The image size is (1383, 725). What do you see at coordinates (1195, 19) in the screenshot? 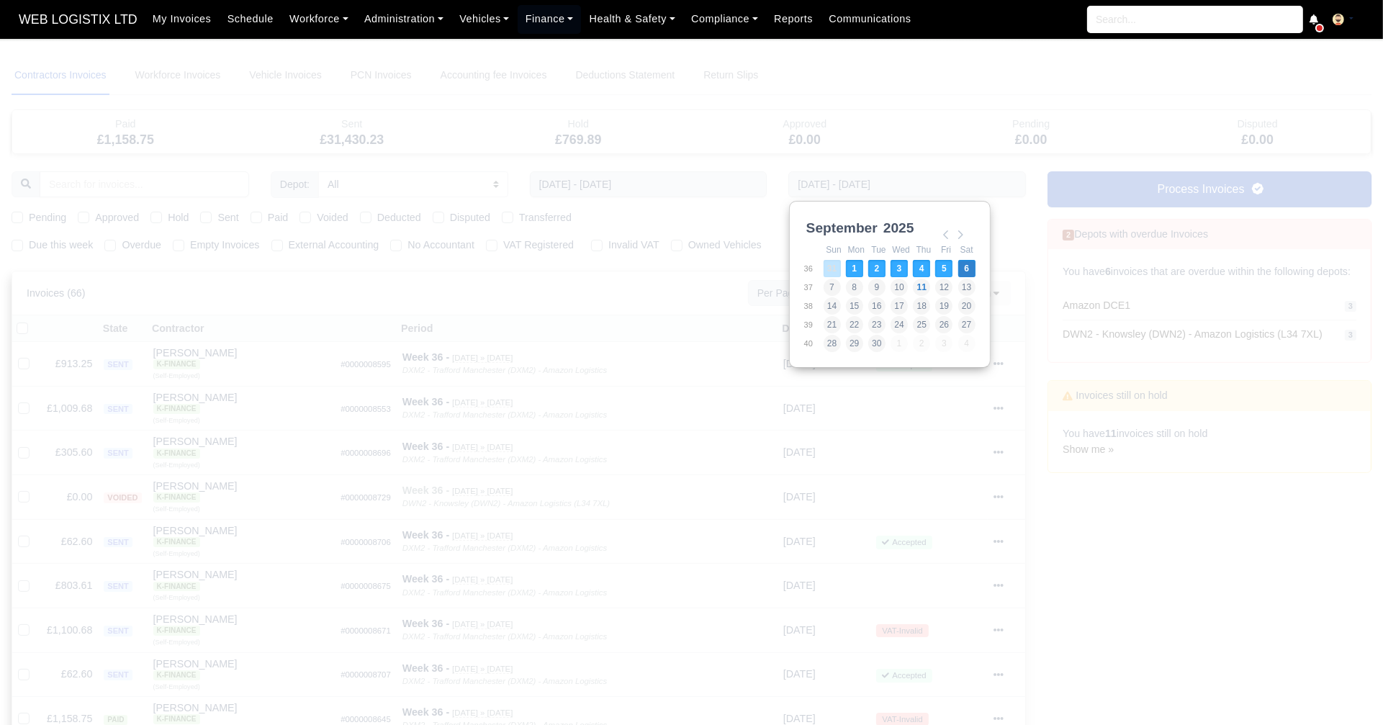
I see `input: Search...` at bounding box center [1195, 19].